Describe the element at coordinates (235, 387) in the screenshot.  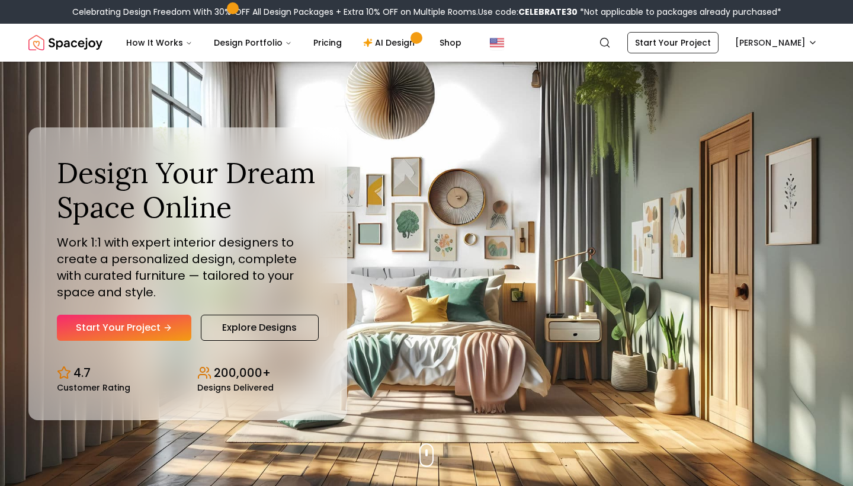
I see `small: Designs Delivered` at that location.